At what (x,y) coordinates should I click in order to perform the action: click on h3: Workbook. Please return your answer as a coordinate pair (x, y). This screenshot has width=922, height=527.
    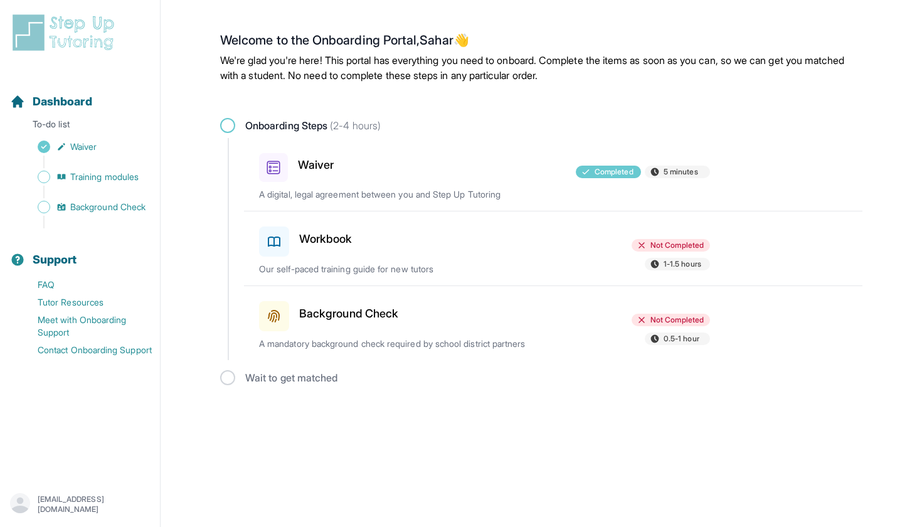
    Looking at the image, I should click on (325, 239).